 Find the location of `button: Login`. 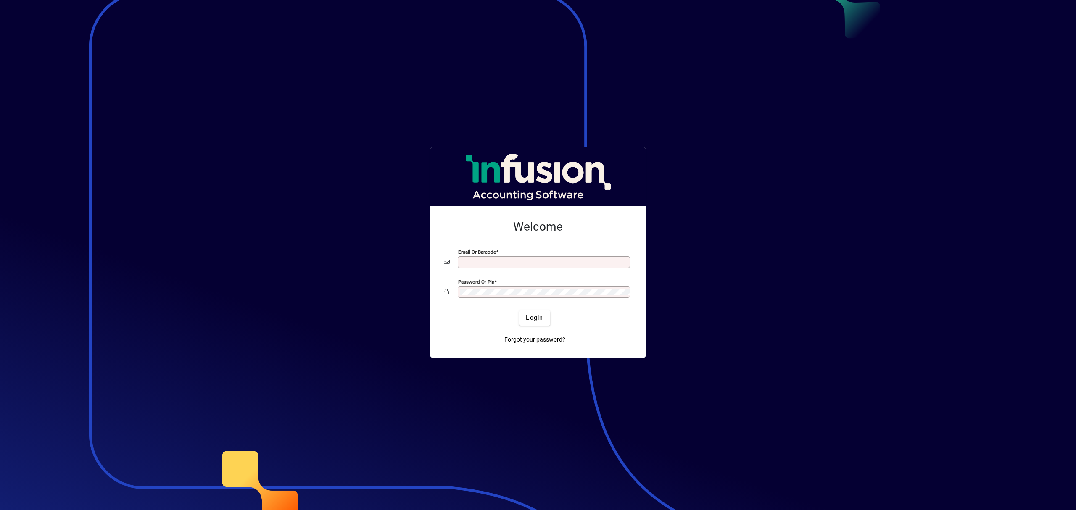

button: Login is located at coordinates (534, 318).